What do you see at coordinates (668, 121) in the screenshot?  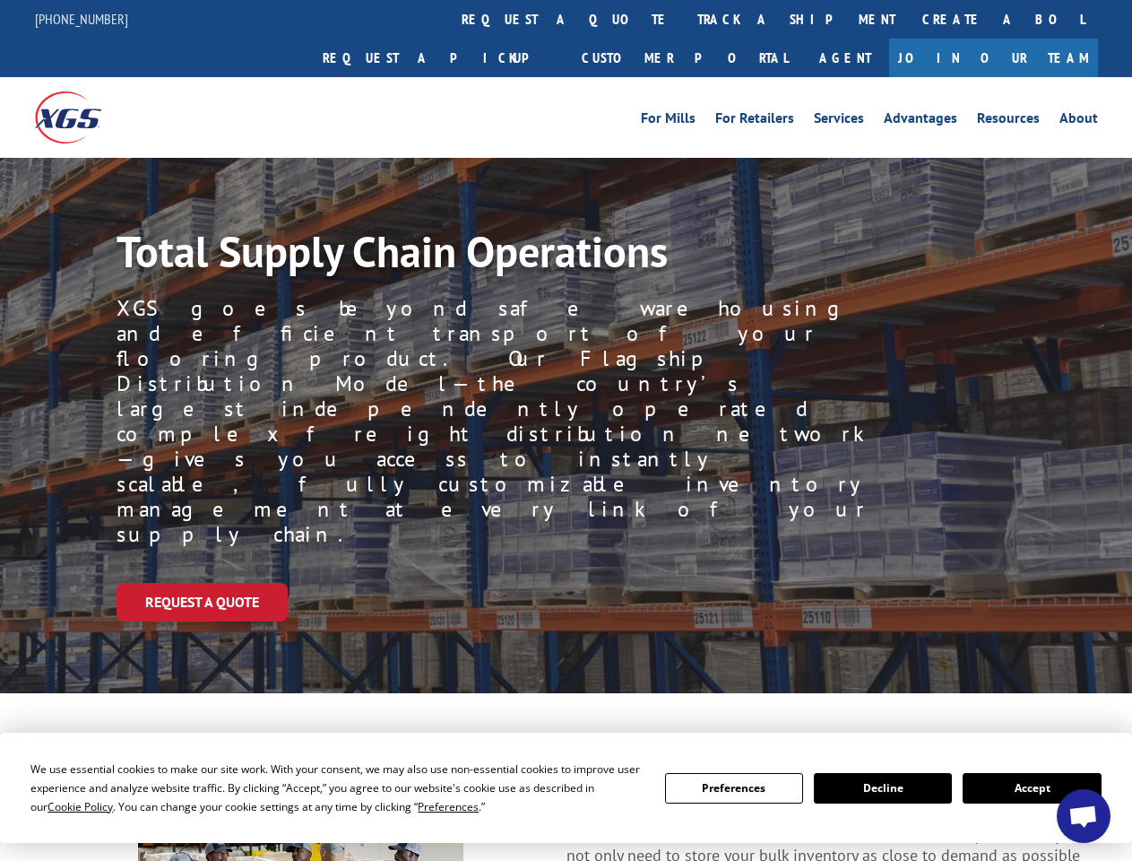 I see `a: For Mills` at bounding box center [668, 121].